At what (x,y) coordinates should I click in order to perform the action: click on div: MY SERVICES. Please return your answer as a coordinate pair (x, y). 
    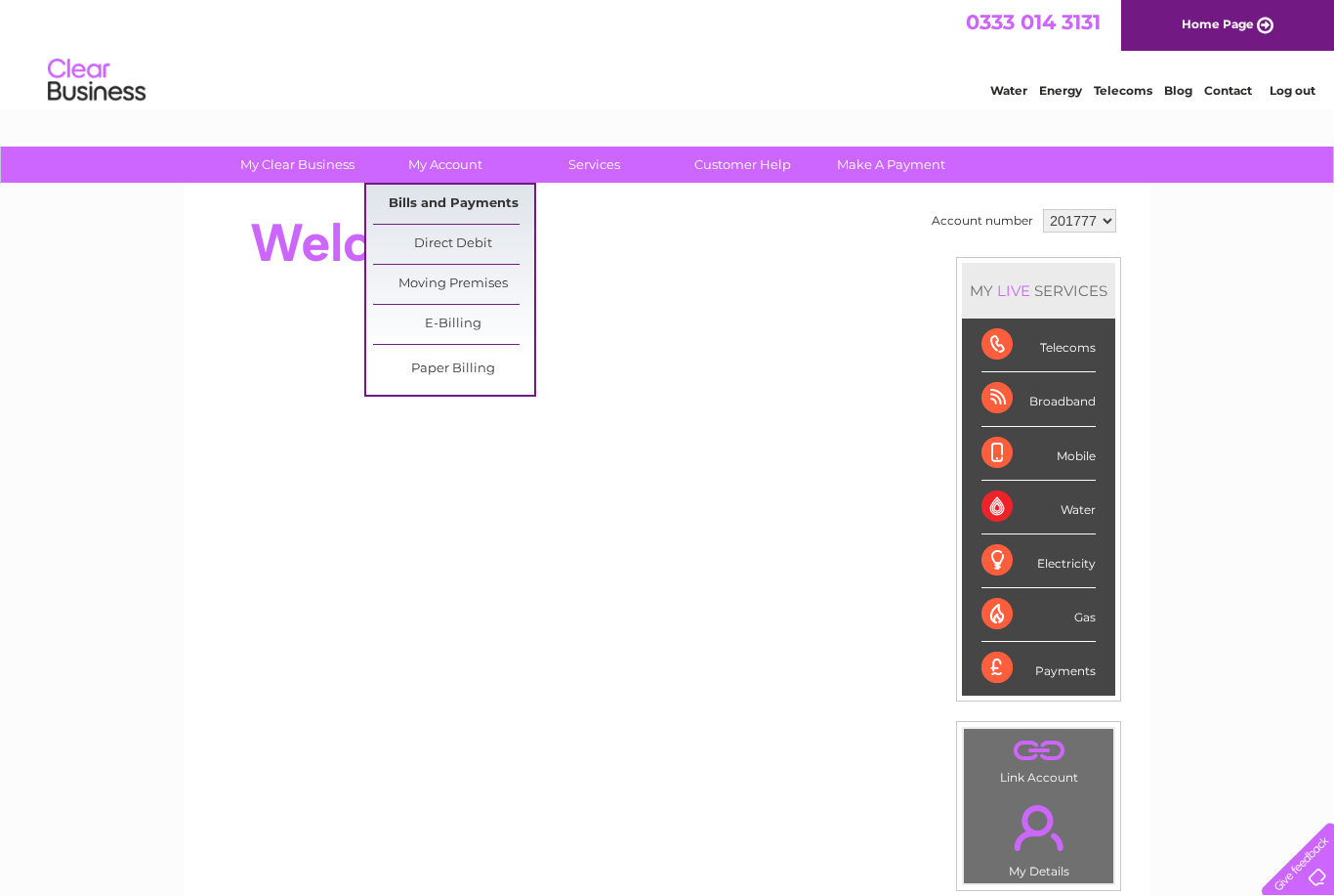
    Looking at the image, I should click on (1038, 290).